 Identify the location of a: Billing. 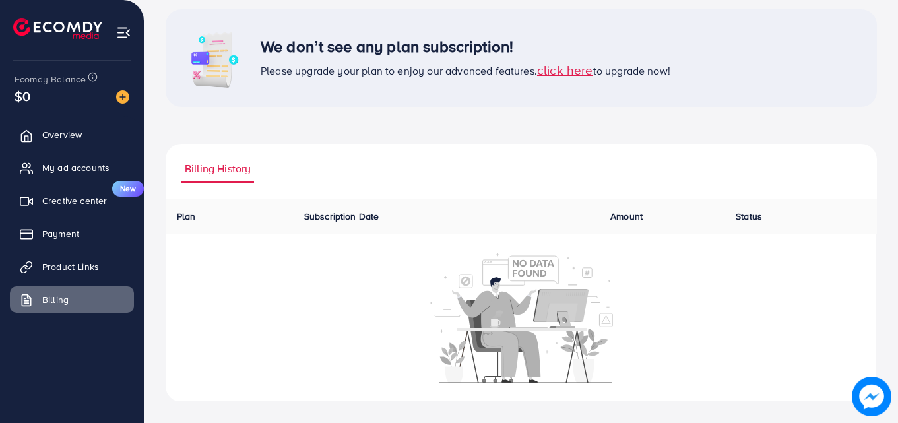
(72, 299).